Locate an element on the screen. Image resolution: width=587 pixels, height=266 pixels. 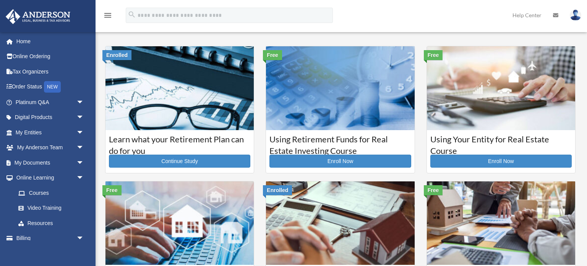
a: My Anderson Teamarrow_drop_down is located at coordinates (50, 148).